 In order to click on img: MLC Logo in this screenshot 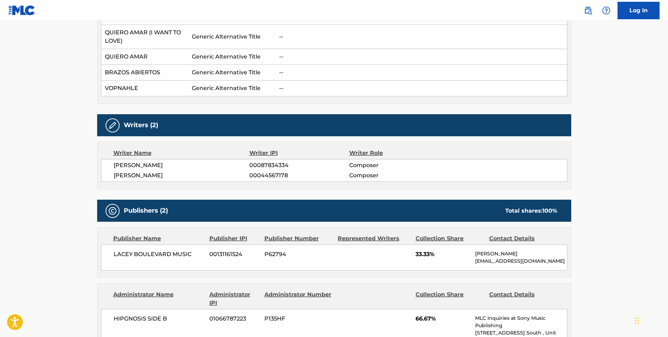, I will do `click(22, 10)`.